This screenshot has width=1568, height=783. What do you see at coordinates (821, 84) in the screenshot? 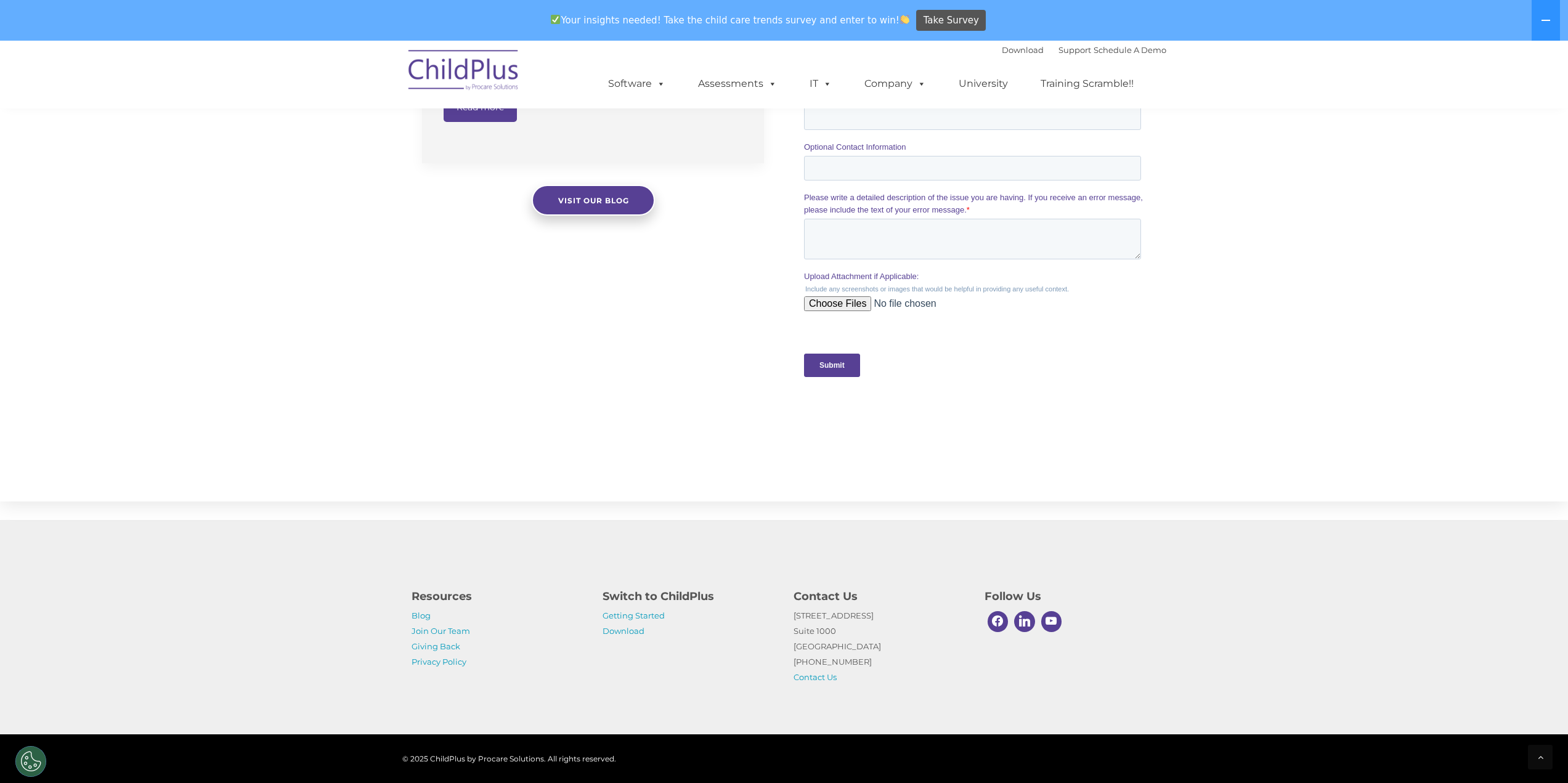
I see `a: IT` at bounding box center [821, 84].